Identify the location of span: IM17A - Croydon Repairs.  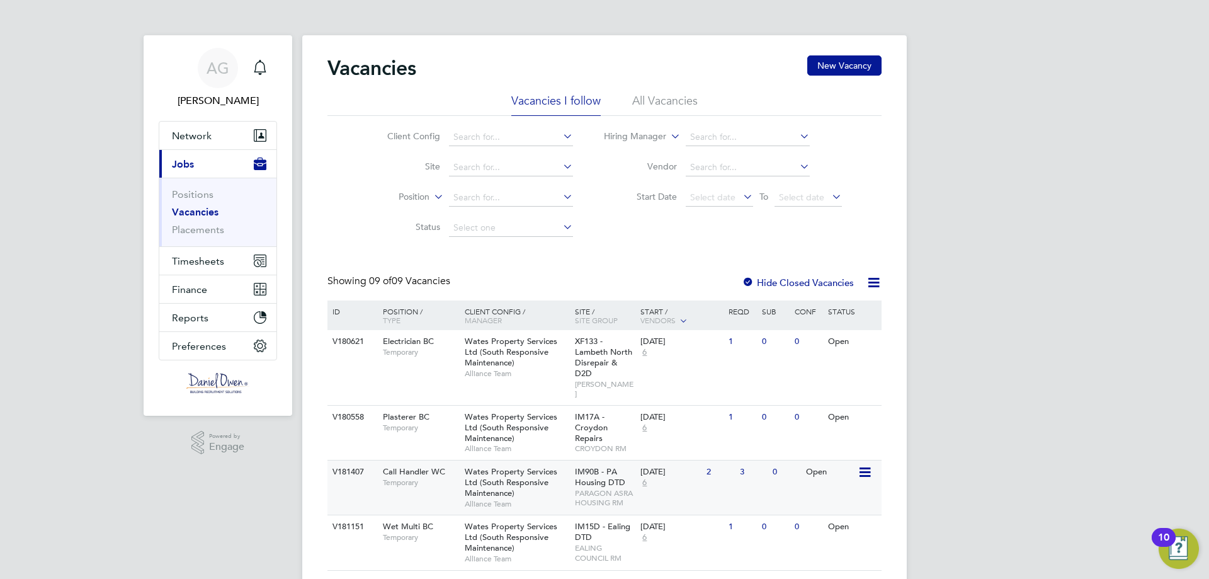
(591, 427).